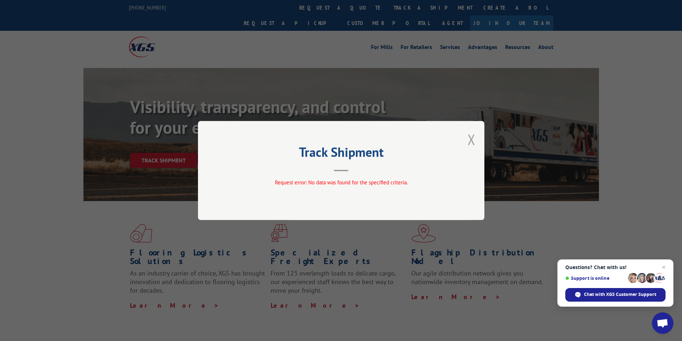 This screenshot has height=341, width=682. Describe the element at coordinates (341, 154) in the screenshot. I see `h2: Track Shipment` at that location.